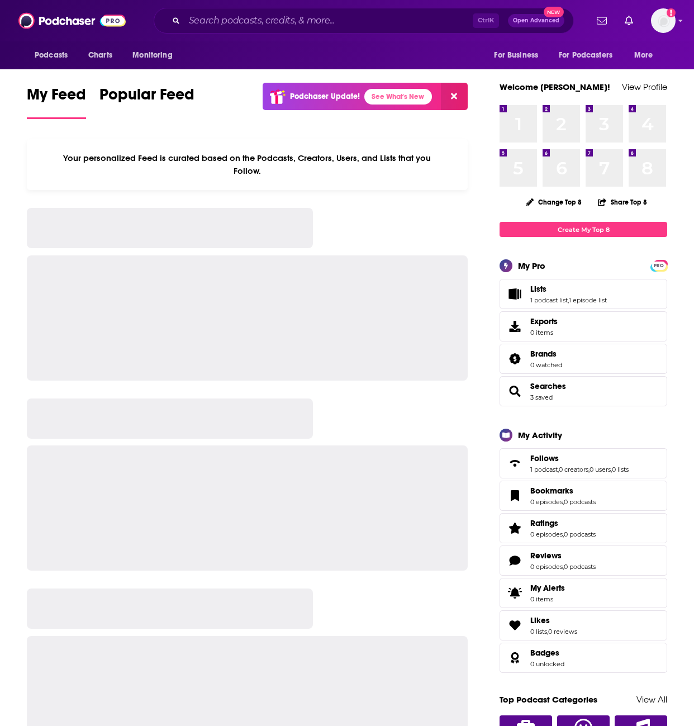 The width and height of the screenshot is (694, 726). Describe the element at coordinates (72, 21) in the screenshot. I see `img: Podchaser - Follow, Share and Rate Podcasts` at that location.